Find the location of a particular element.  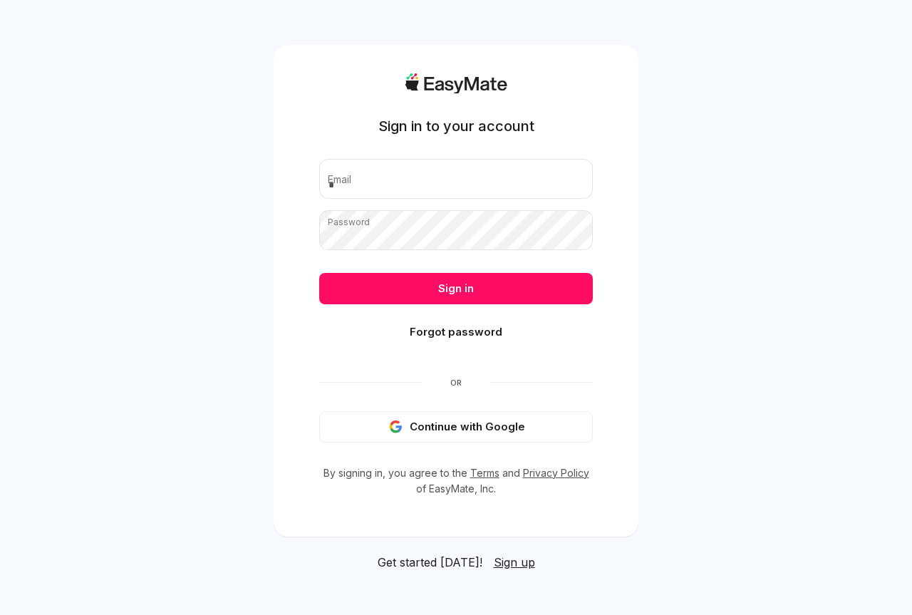

h1: Sign in to your account is located at coordinates (456, 126).